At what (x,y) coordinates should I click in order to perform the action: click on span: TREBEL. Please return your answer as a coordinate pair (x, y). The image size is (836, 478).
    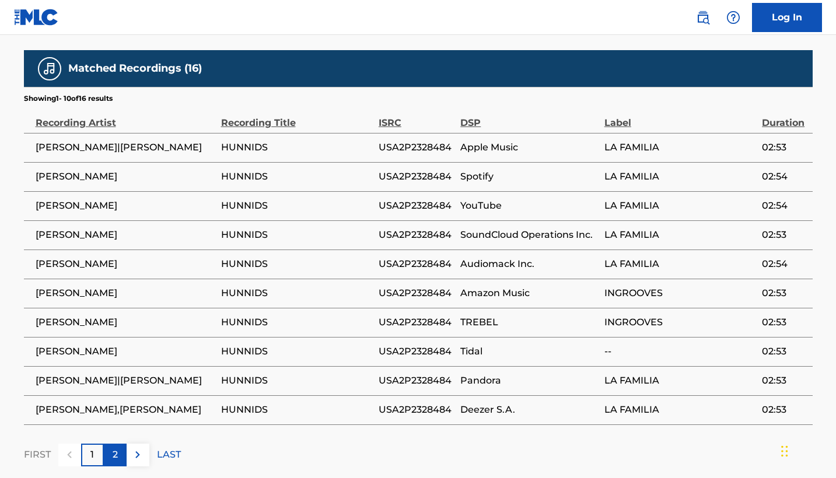
    Looking at the image, I should click on (529, 323).